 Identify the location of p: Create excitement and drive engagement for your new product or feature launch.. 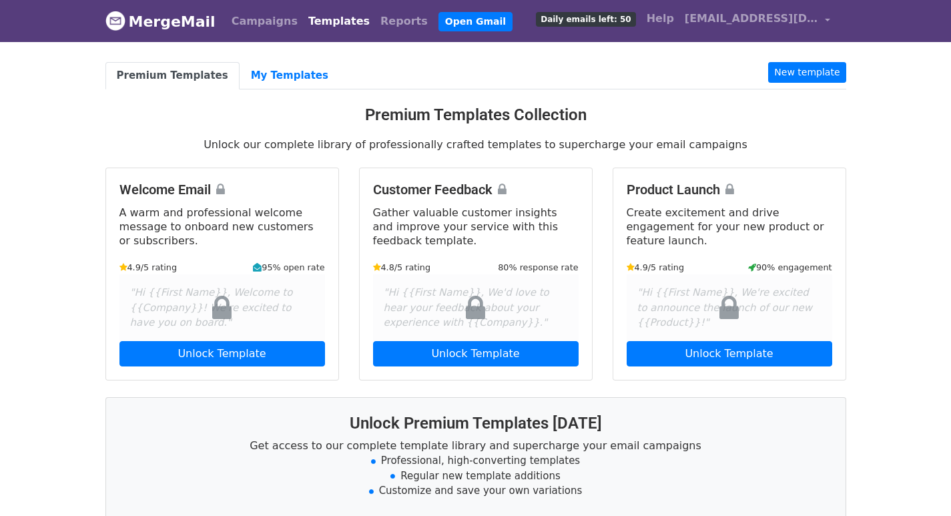
(729, 226).